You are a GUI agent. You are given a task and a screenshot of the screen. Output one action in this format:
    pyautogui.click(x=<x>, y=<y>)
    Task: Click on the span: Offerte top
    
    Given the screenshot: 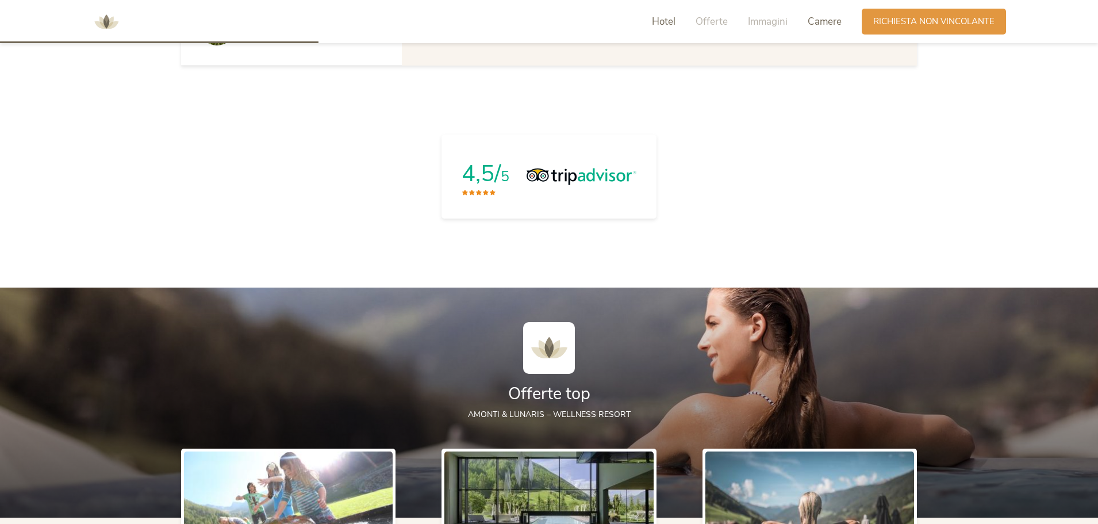 What is the action you would take?
    pyautogui.click(x=549, y=393)
    